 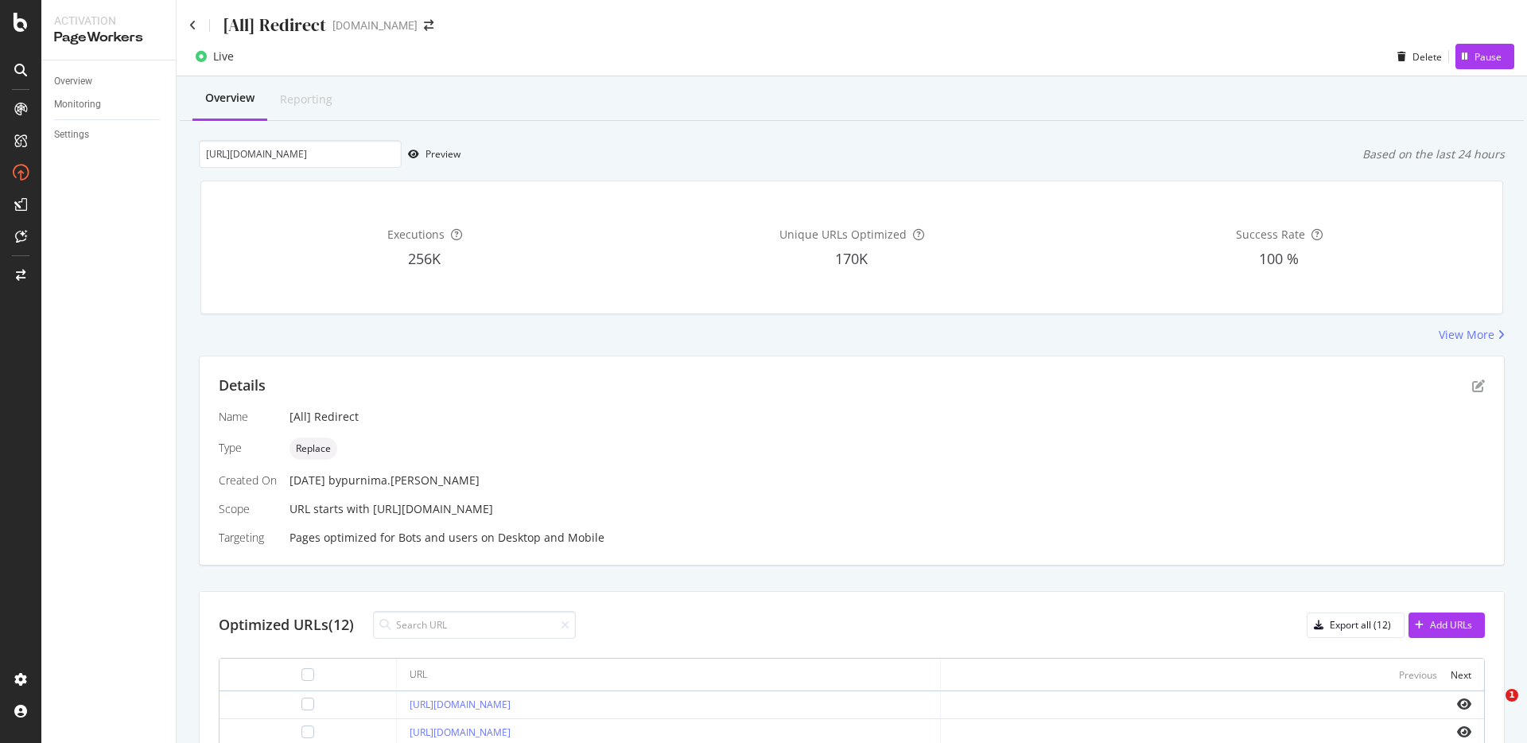 I want to click on div: arrow-right-arrow-left, so click(x=429, y=25).